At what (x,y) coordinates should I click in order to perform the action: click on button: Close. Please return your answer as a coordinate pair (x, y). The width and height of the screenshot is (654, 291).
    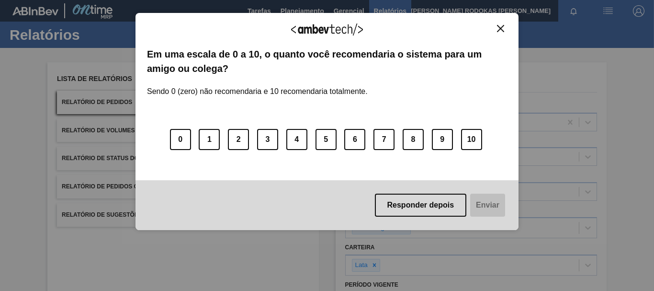
    Looking at the image, I should click on (501, 28).